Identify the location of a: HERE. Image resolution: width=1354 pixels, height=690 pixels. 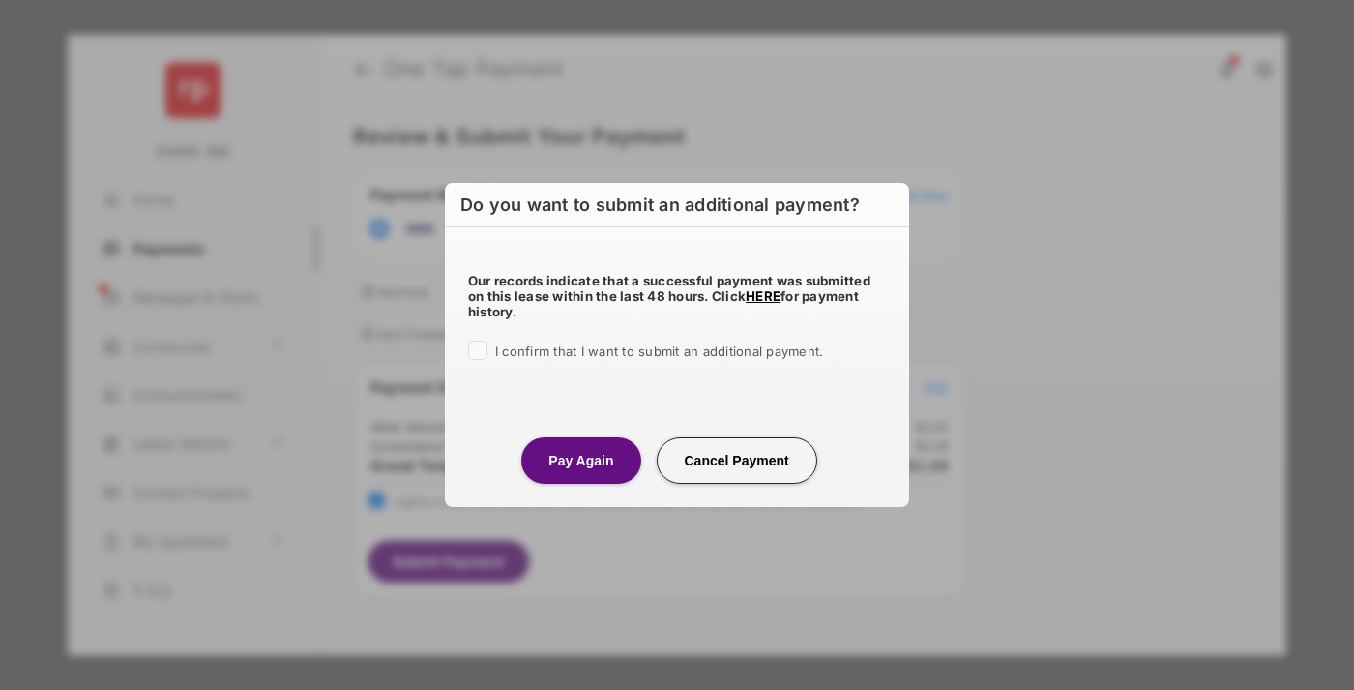
(763, 296).